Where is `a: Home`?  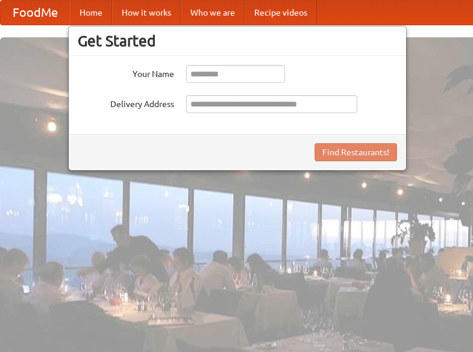 a: Home is located at coordinates (91, 13).